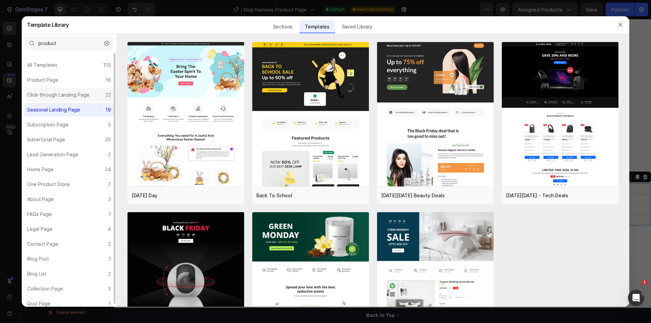  What do you see at coordinates (69, 43) in the screenshot?
I see `input: E.g.: Black Friday, Sale, etc.` at bounding box center [69, 43].